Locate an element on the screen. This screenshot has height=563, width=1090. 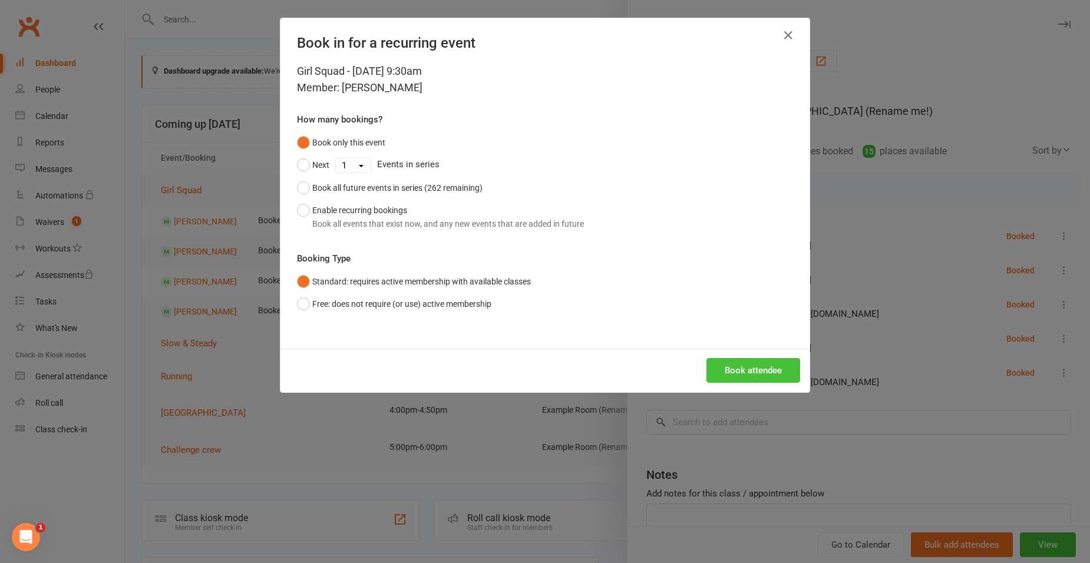
button: Close is located at coordinates (788, 35).